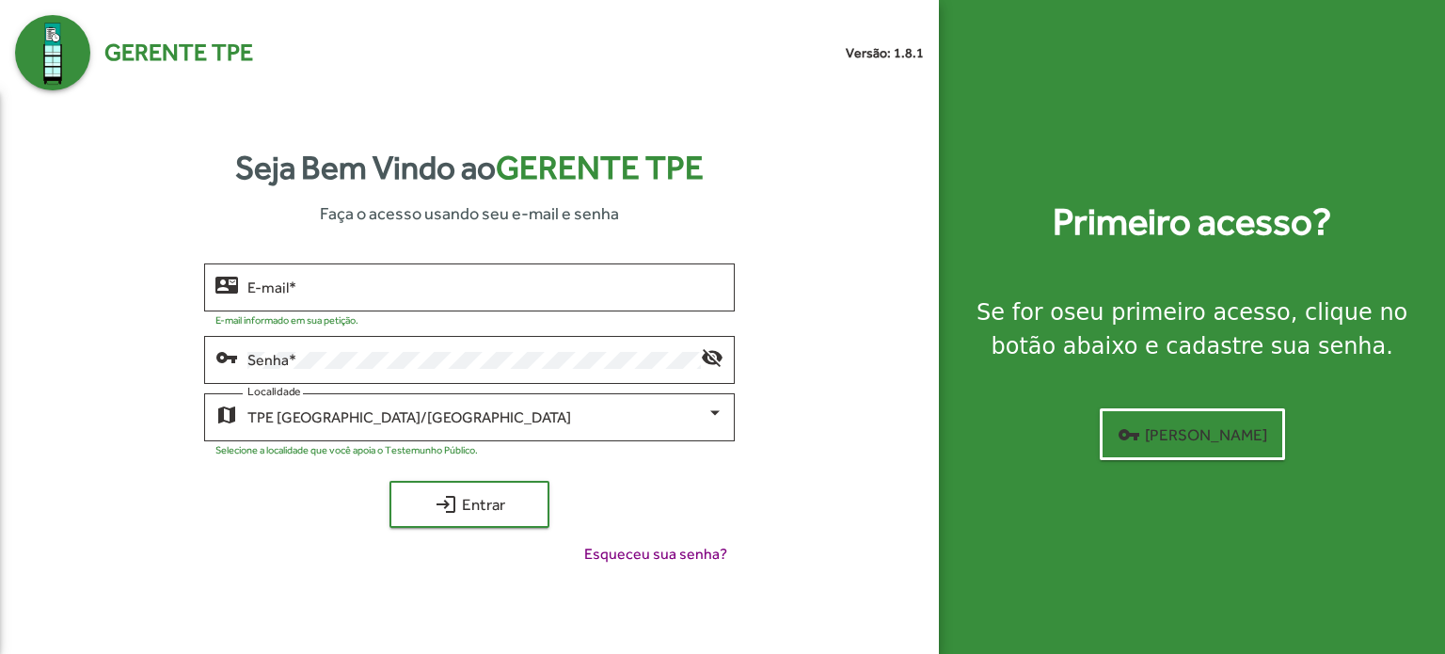  What do you see at coordinates (469, 504) in the screenshot?
I see `span: Entrar` at bounding box center [469, 504].